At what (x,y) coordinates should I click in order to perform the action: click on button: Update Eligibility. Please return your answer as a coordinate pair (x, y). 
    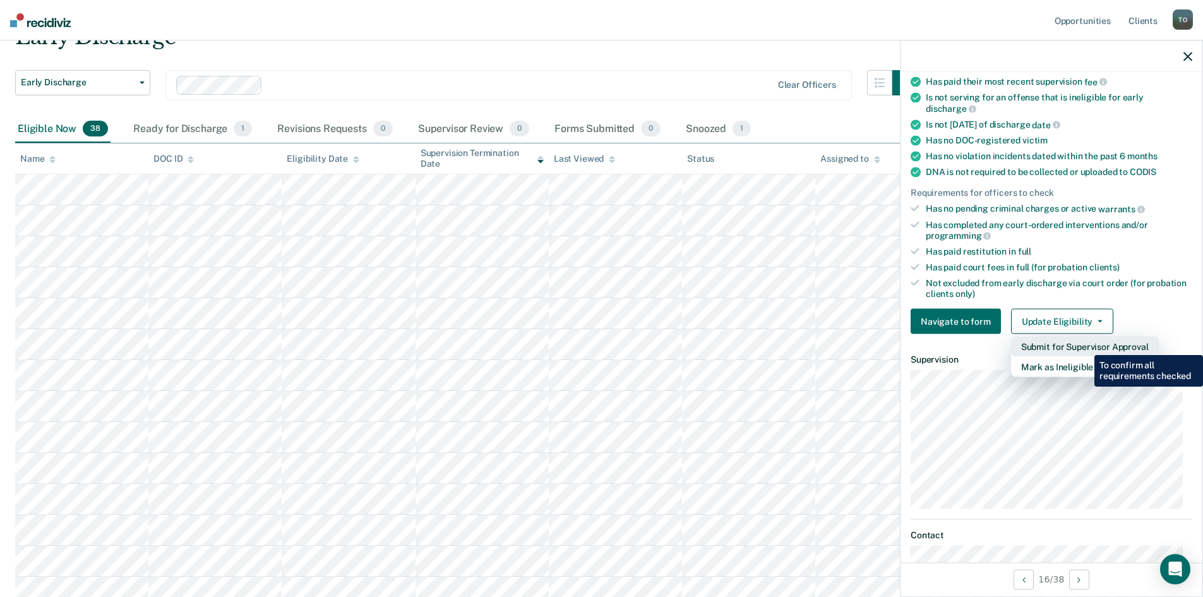
    Looking at the image, I should click on (1062, 321).